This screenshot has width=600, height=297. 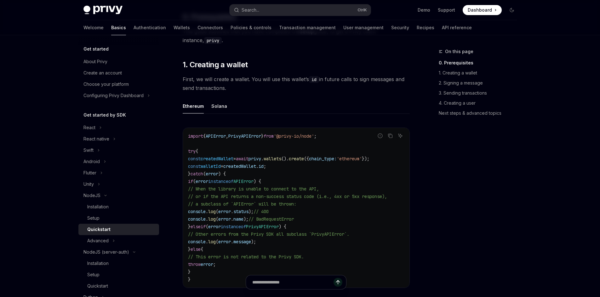 I want to click on a: Wallets, so click(x=182, y=28).